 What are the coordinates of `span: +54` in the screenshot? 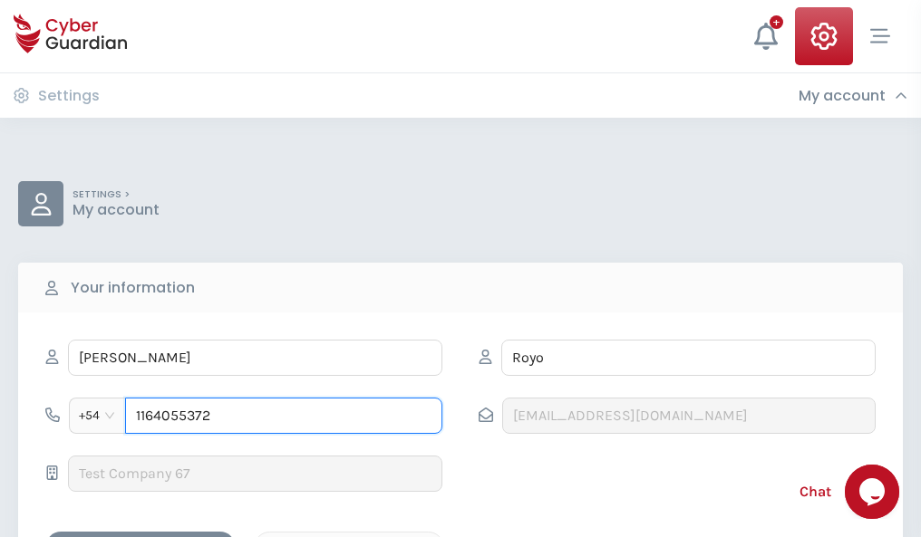 It's located at (97, 416).